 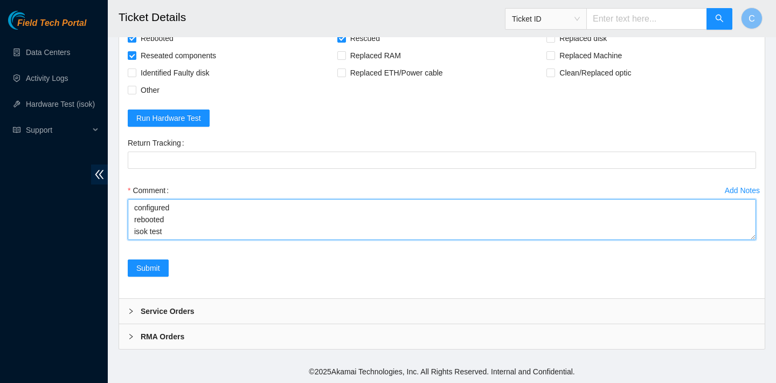 I want to click on span: Clean/Replaced optic, so click(x=595, y=73).